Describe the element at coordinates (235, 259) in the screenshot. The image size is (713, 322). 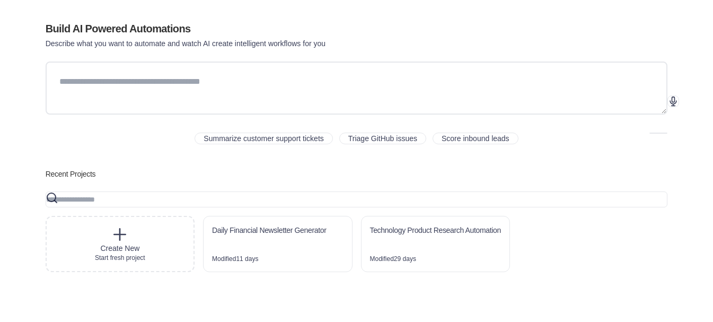
I see `div: Modified 11 days` at that location.